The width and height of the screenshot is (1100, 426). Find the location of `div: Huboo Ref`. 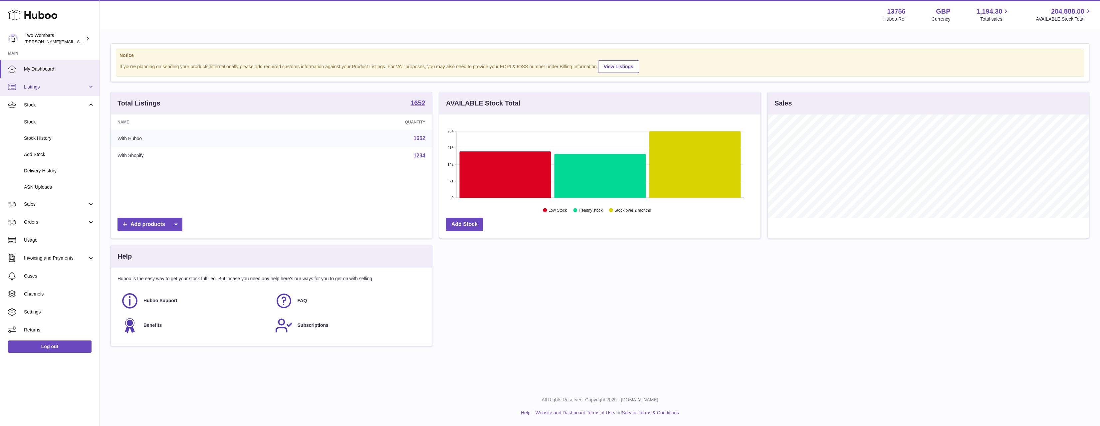

div: Huboo Ref is located at coordinates (895, 19).